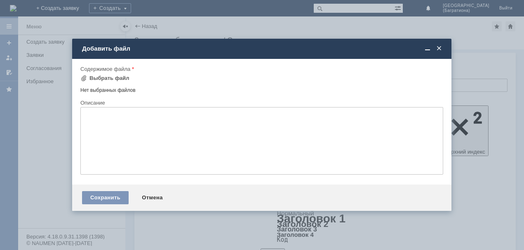  Describe the element at coordinates (261, 69) in the screenshot. I see `div: Содержимое файла` at that location.